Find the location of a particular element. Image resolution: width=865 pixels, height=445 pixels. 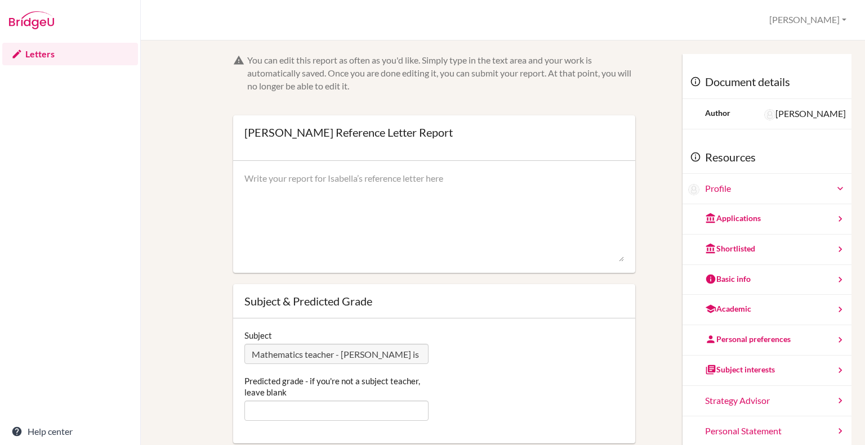

div: Subject interests is located at coordinates (740, 370).